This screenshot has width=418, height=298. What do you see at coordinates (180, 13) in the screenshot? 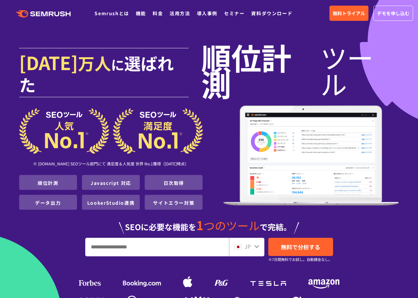
I see `a: 活用方法` at bounding box center [180, 13].